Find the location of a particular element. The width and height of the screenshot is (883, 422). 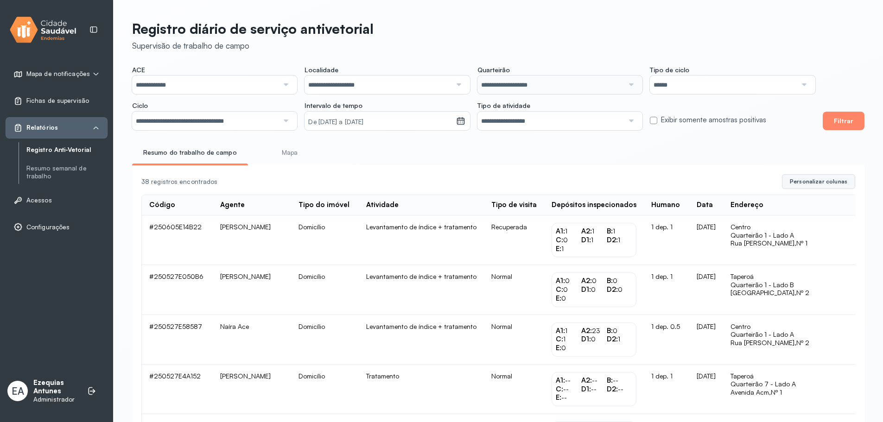

div: Depósitos inspecionados is located at coordinates (594, 205).